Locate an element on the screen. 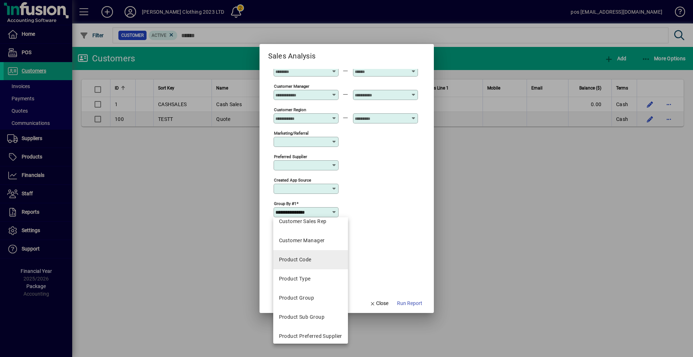 The height and width of the screenshot is (357, 693). div: Product Sub Group is located at coordinates (302, 317).